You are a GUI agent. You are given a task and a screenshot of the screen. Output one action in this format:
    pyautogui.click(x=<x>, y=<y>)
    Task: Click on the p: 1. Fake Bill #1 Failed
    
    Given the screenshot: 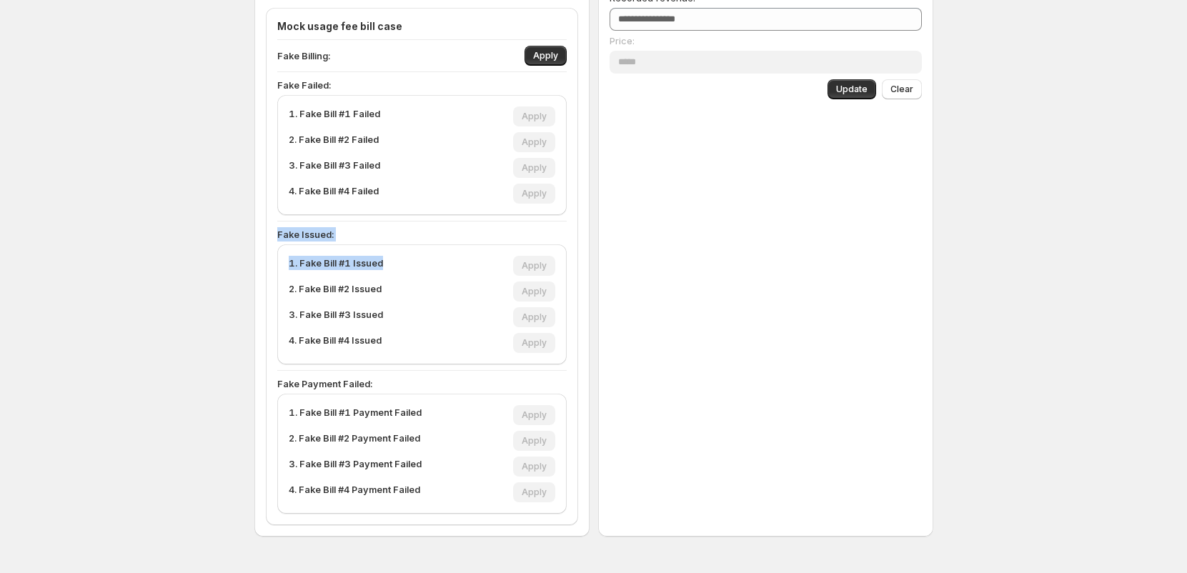 What is the action you would take?
    pyautogui.click(x=334, y=116)
    